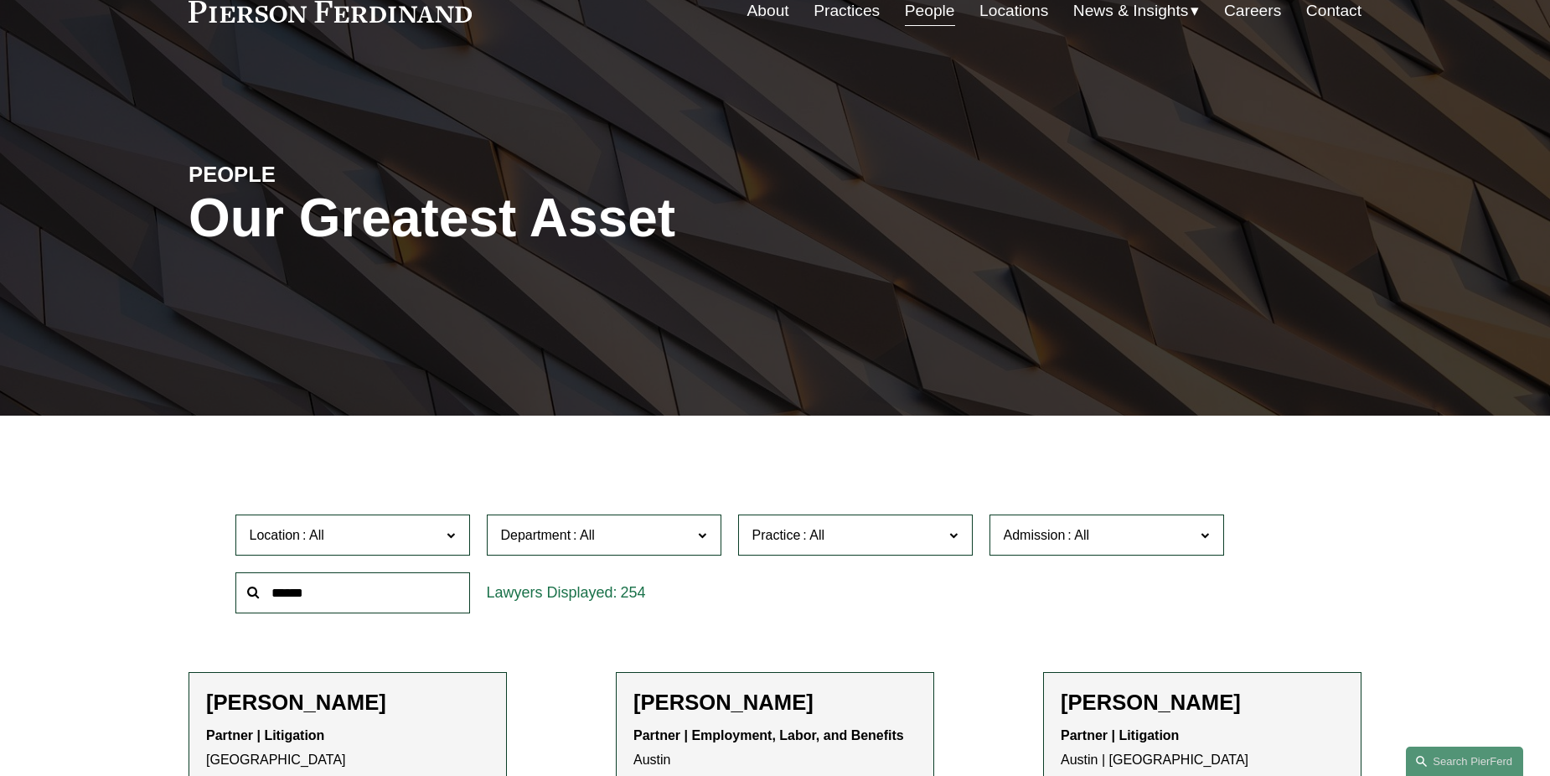 The height and width of the screenshot is (776, 1550). I want to click on span: 254, so click(633, 592).